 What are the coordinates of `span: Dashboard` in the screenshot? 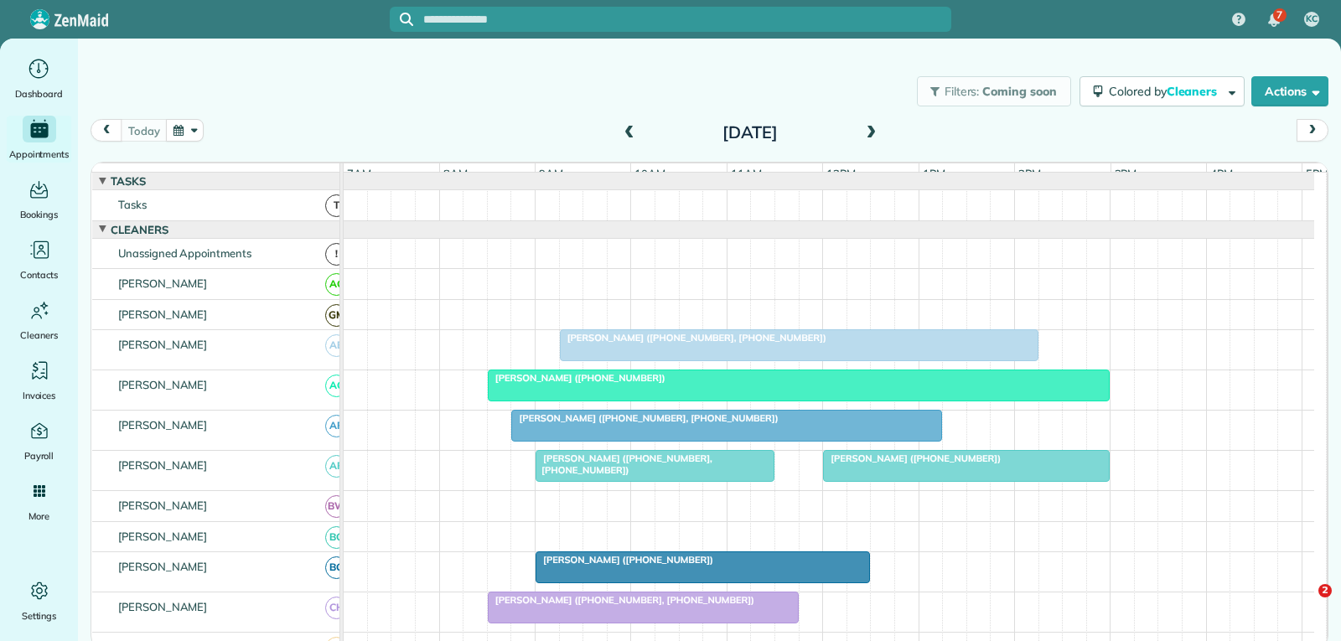 It's located at (39, 94).